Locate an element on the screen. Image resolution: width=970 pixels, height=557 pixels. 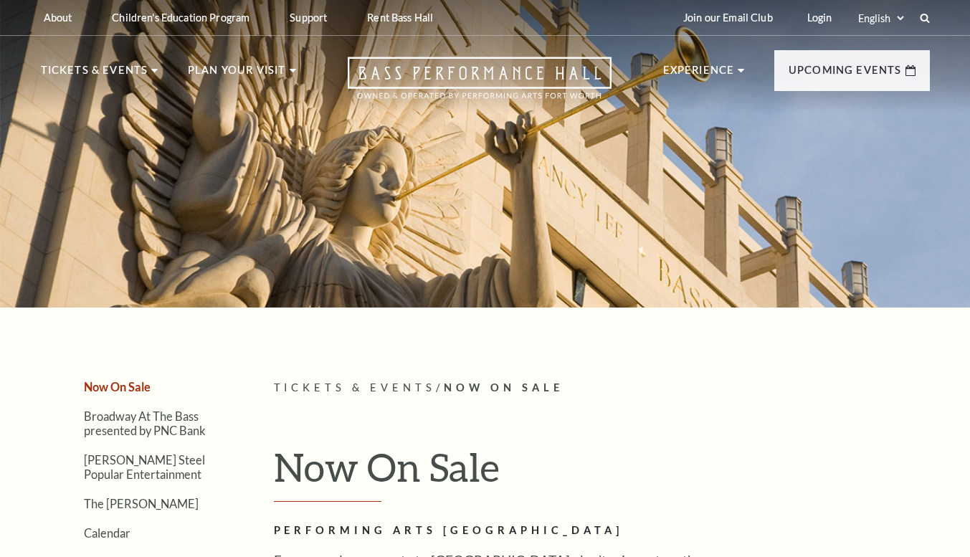
p: Tickets & Events is located at coordinates (95, 75).